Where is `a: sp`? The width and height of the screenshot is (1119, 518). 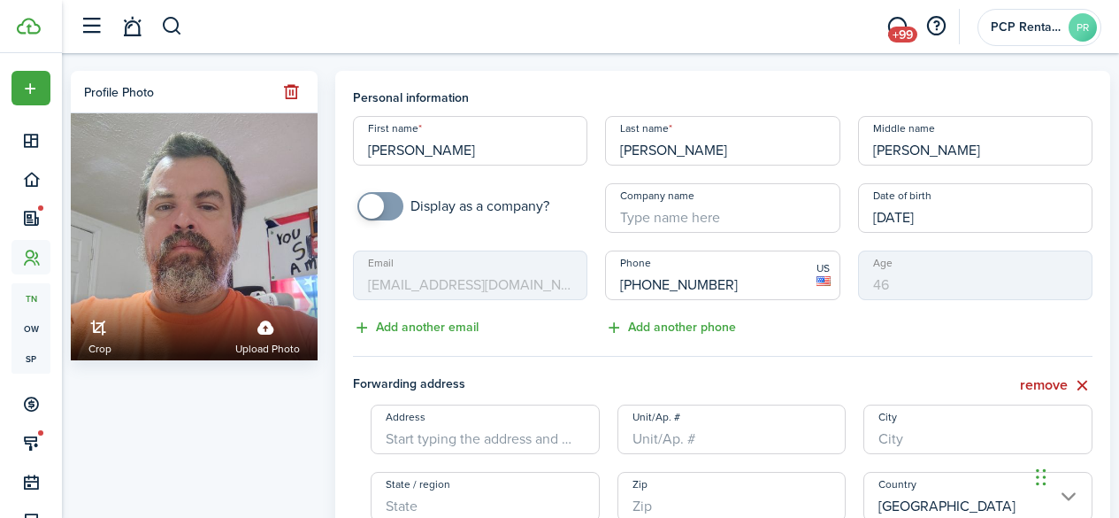 a: sp is located at coordinates (31, 358).